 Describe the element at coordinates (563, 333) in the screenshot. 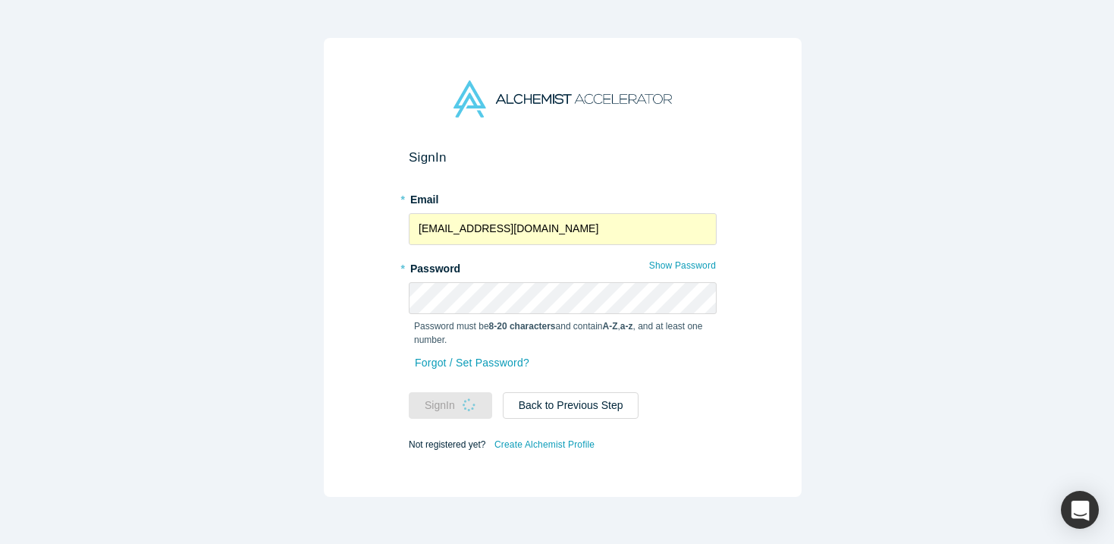

I see `p: Password must be and contain , , and at least one number.` at that location.